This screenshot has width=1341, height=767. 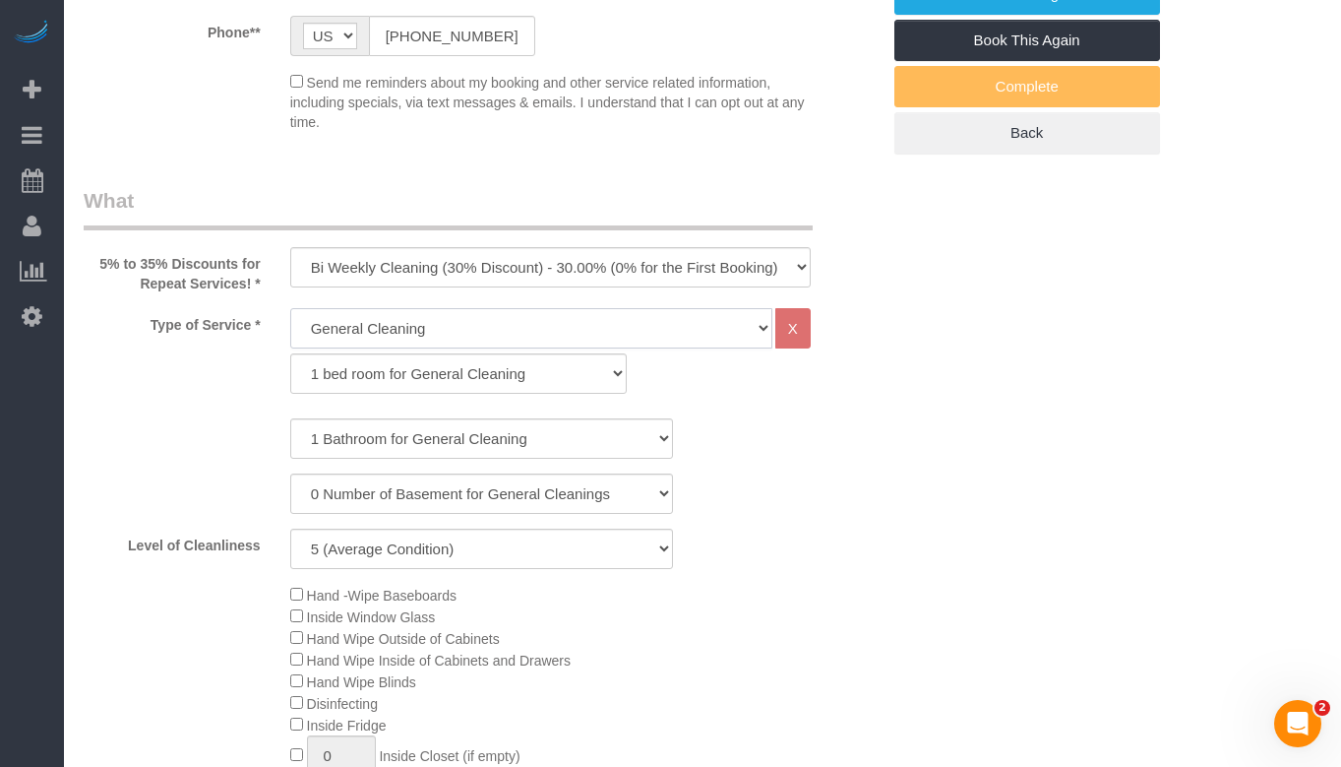 I want to click on span: Hand -Wipe Baseboards, so click(x=382, y=595).